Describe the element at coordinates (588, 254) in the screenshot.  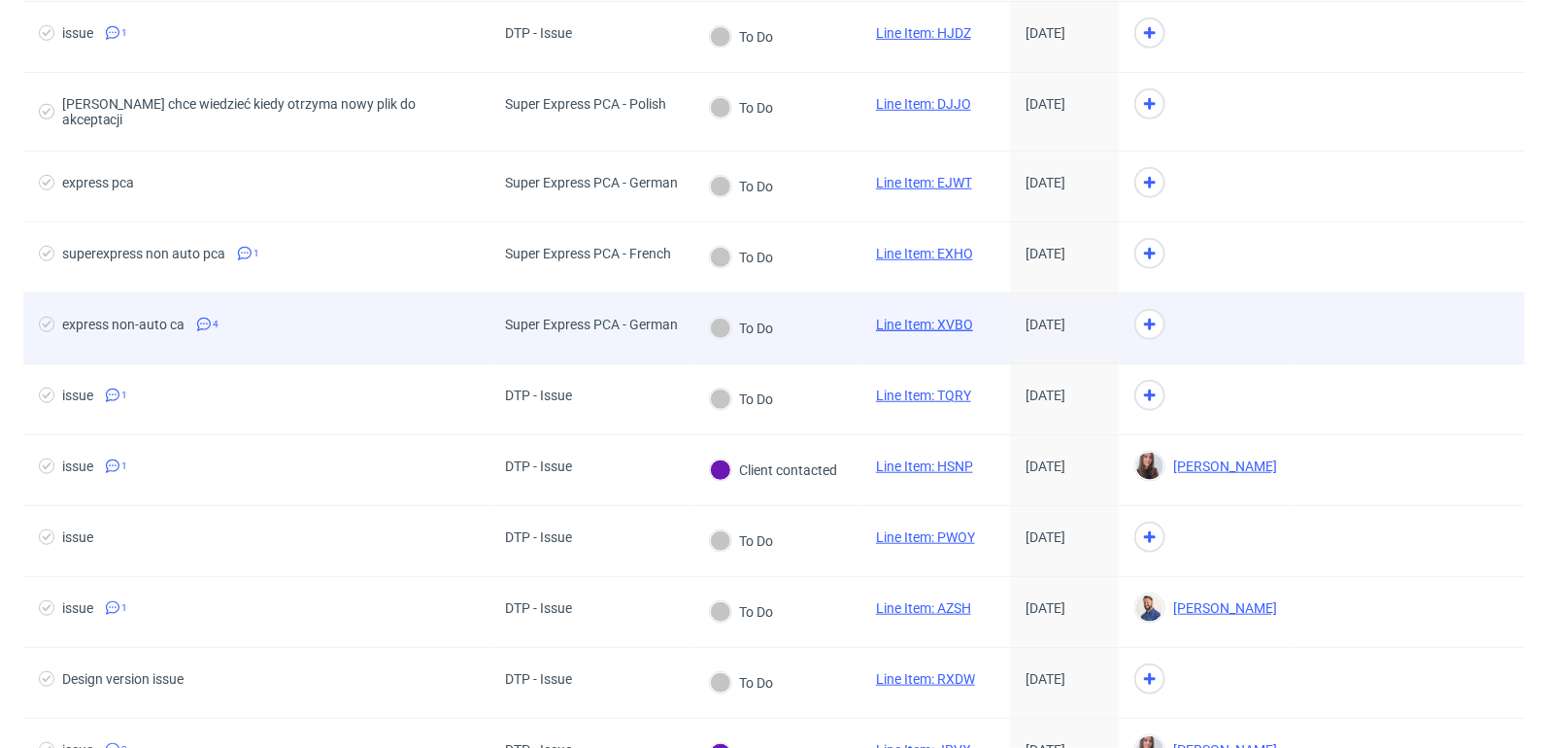
I see `div: Super Express PCA - French` at that location.